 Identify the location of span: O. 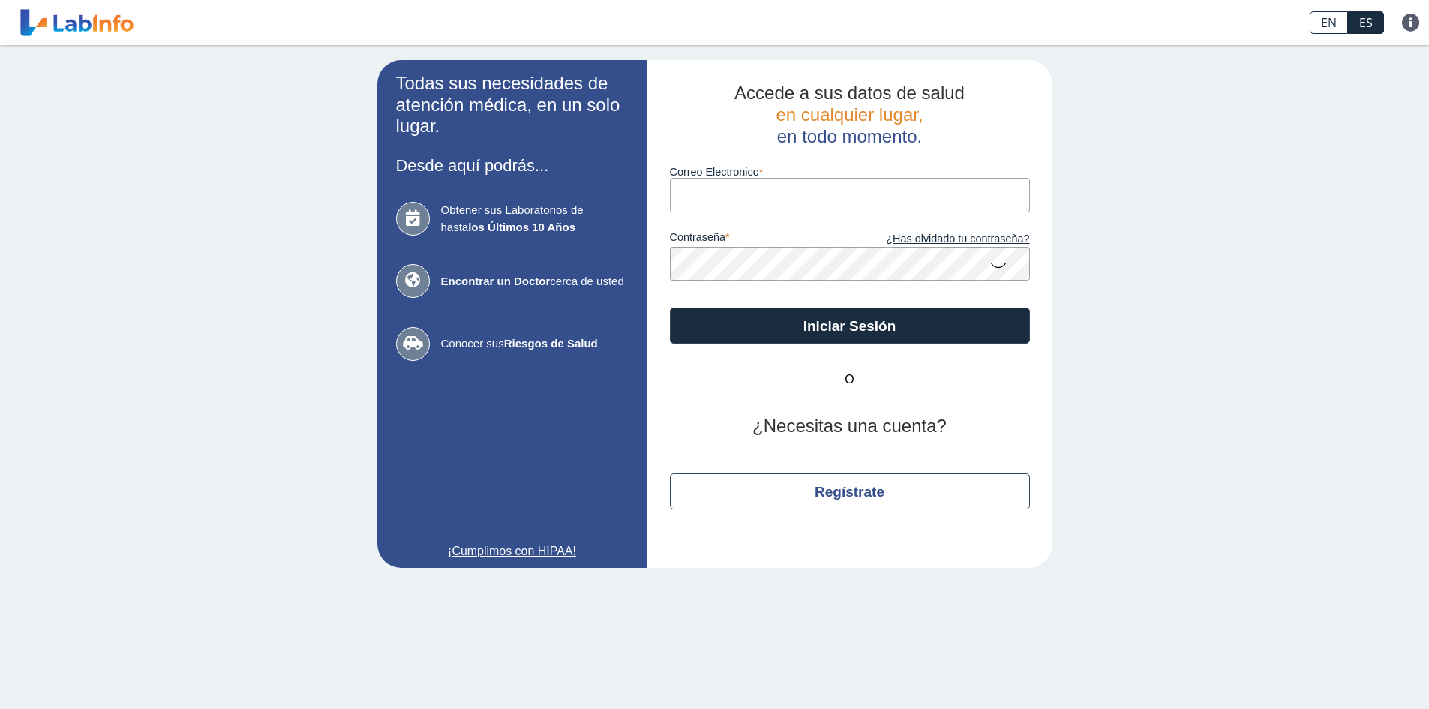
(850, 380).